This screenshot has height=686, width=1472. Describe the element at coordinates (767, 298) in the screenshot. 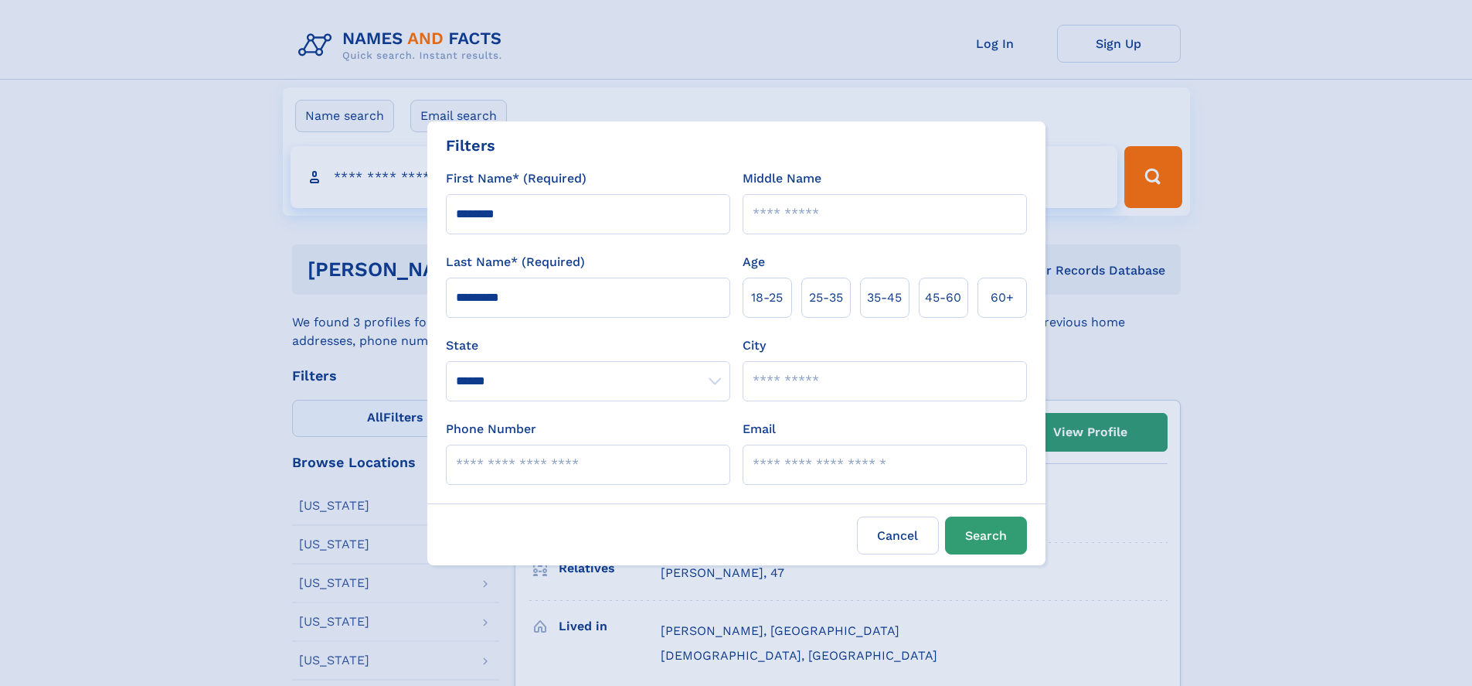

I see `span: 18‑25` at that location.